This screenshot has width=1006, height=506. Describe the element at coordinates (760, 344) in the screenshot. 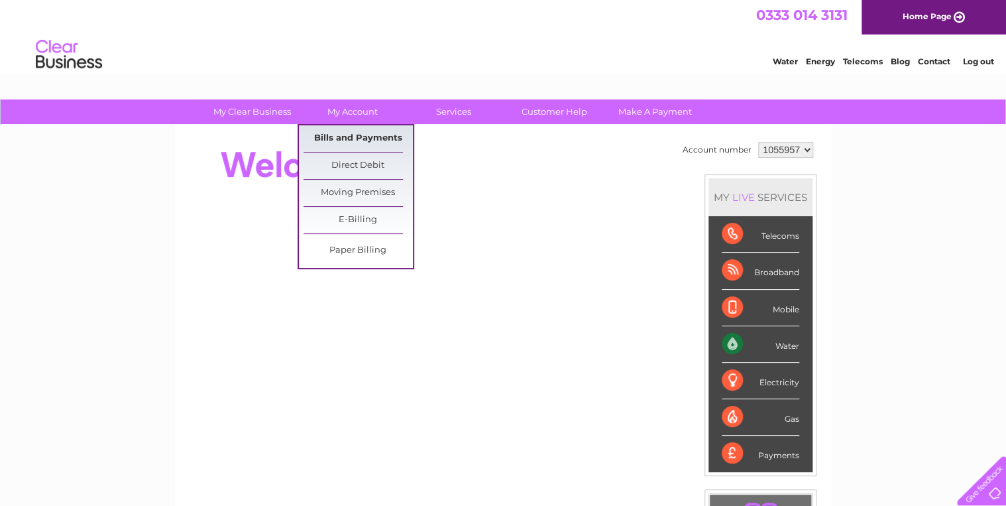

I see `div: Water` at that location.